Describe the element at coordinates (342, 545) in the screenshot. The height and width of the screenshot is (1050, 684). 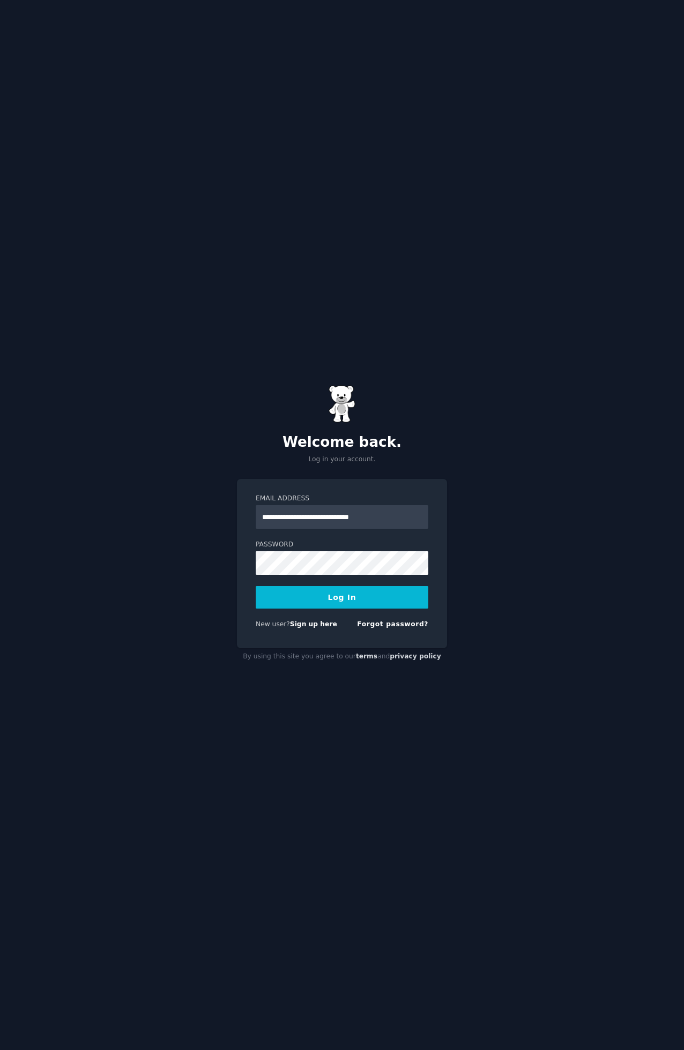
I see `label: Password` at that location.